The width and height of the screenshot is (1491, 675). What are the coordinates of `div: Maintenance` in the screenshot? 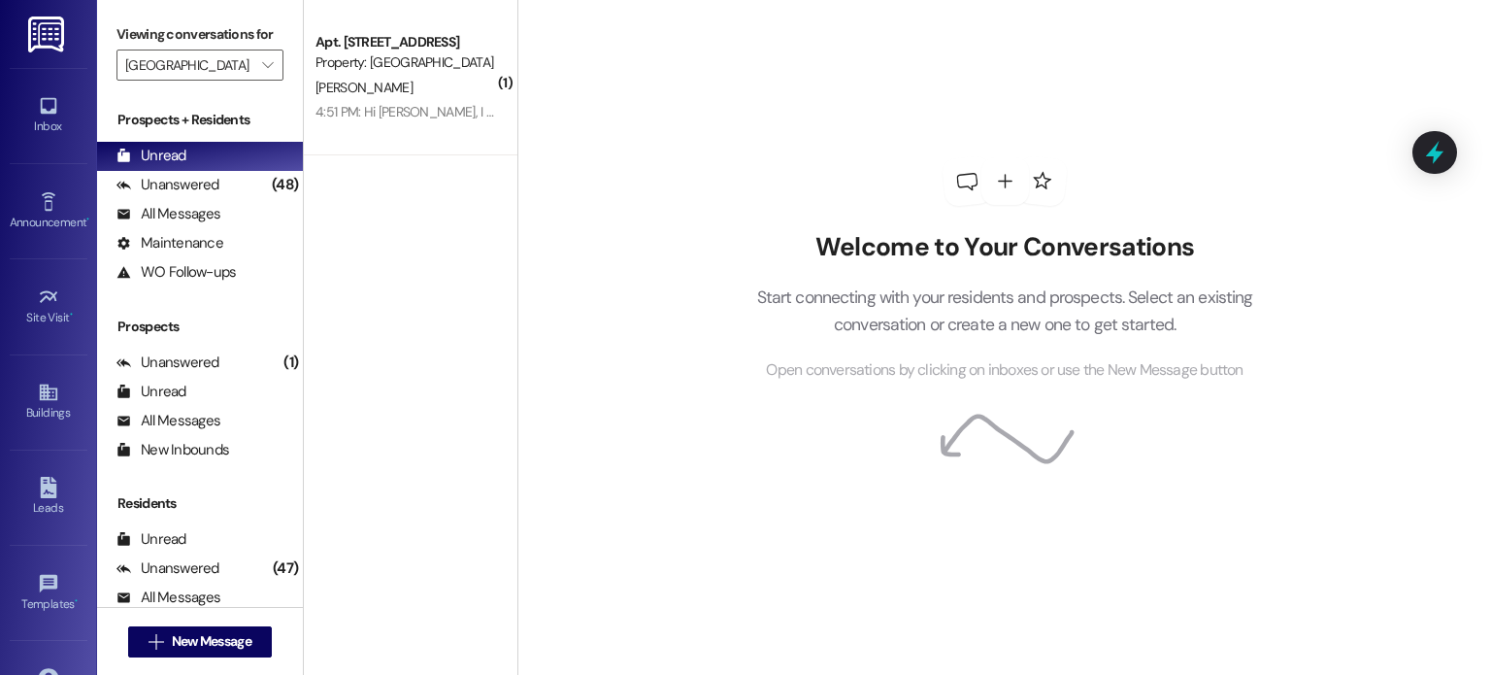 It's located at (170, 243).